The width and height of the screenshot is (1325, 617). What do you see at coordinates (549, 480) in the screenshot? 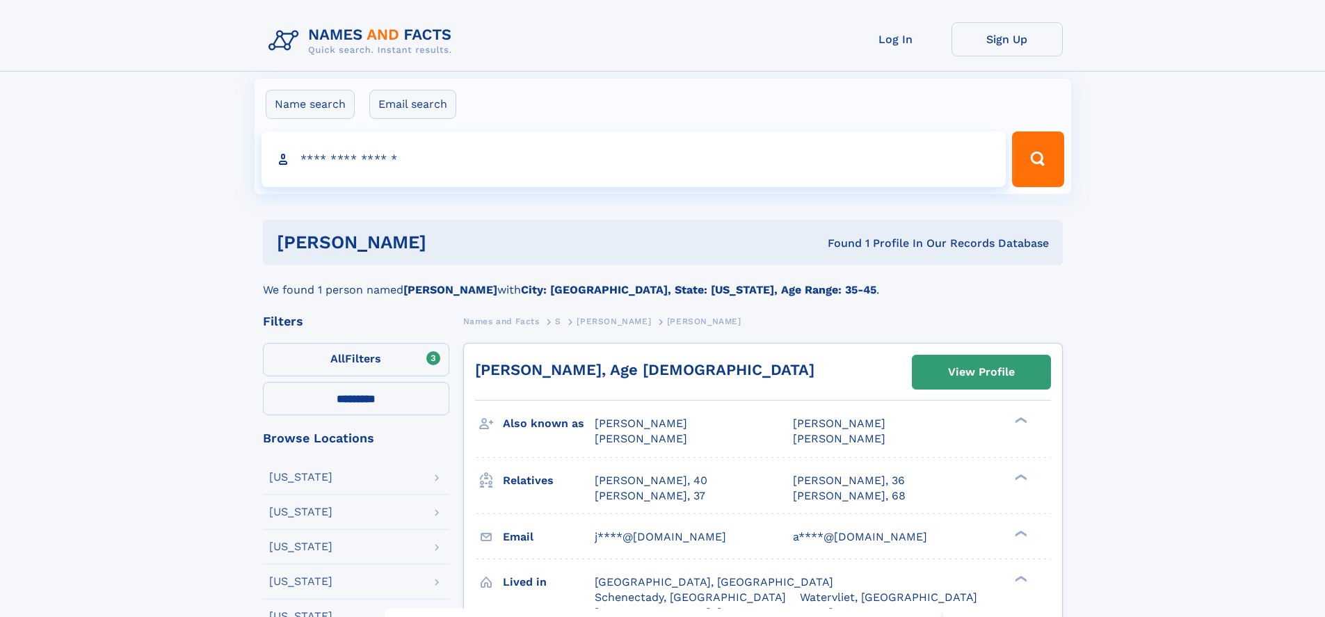
I see `h3: Relatives` at bounding box center [549, 480].